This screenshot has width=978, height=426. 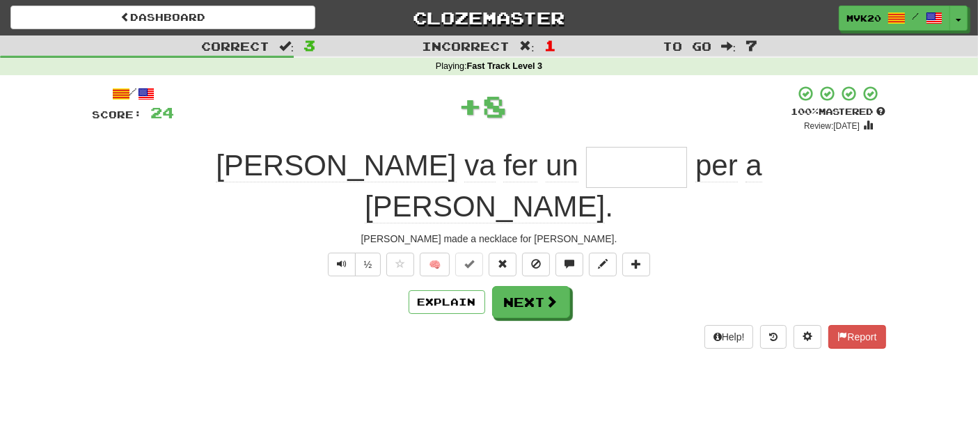 I want to click on button: ½, so click(x=368, y=264).